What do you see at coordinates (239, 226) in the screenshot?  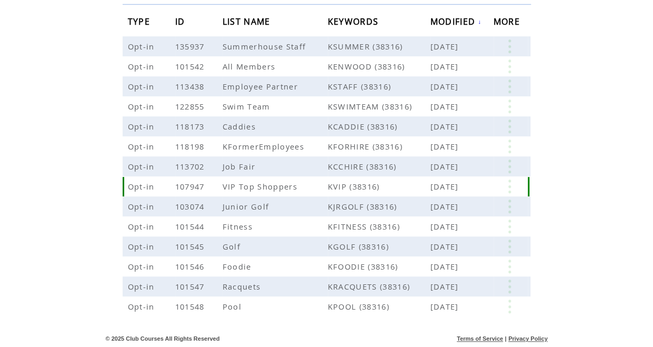 I see `span: Fitness` at bounding box center [239, 226].